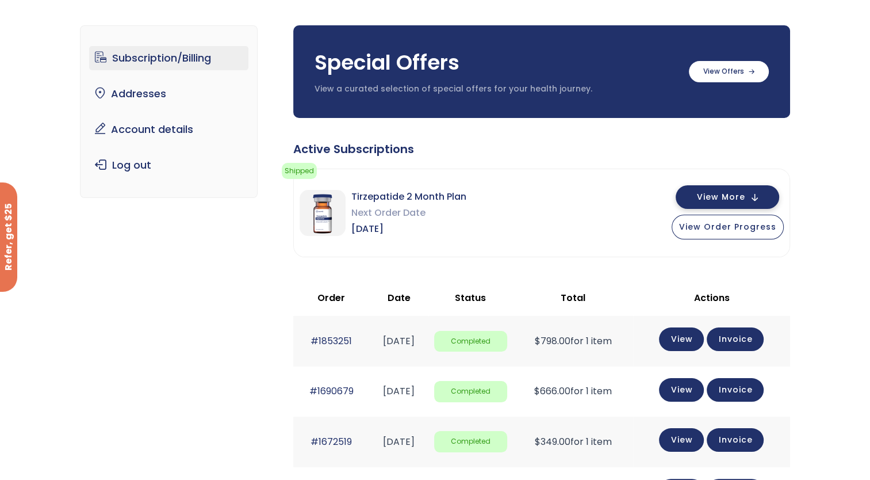  Describe the element at coordinates (712, 297) in the screenshot. I see `span: Actions` at that location.